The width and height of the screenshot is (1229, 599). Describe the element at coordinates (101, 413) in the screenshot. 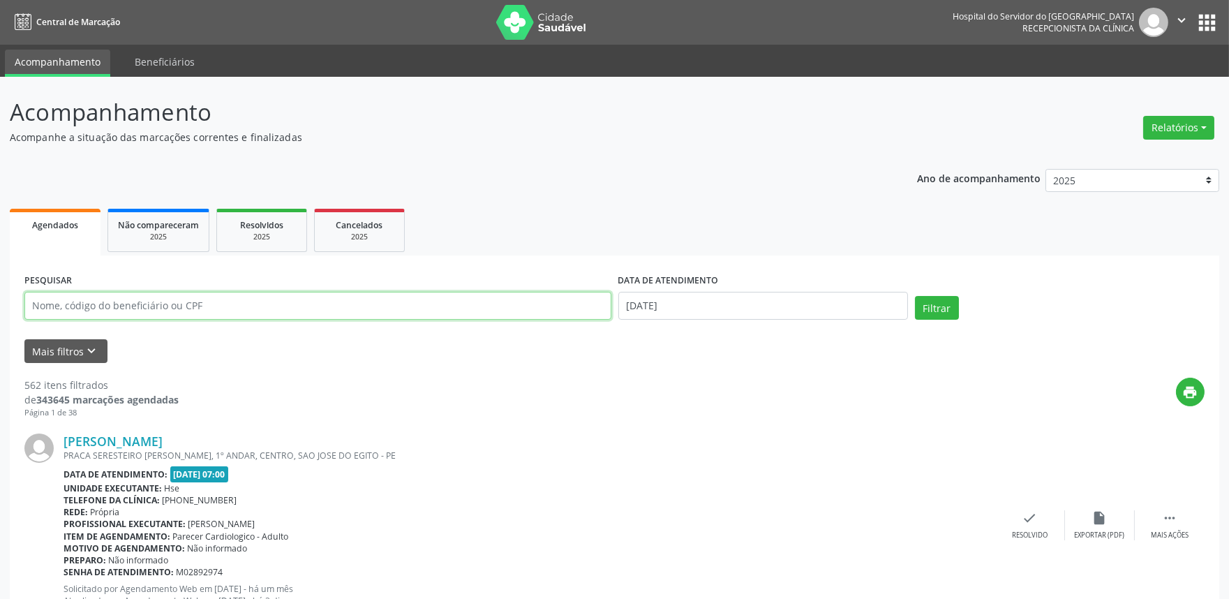

I see `div: Página 1 de 38` at that location.